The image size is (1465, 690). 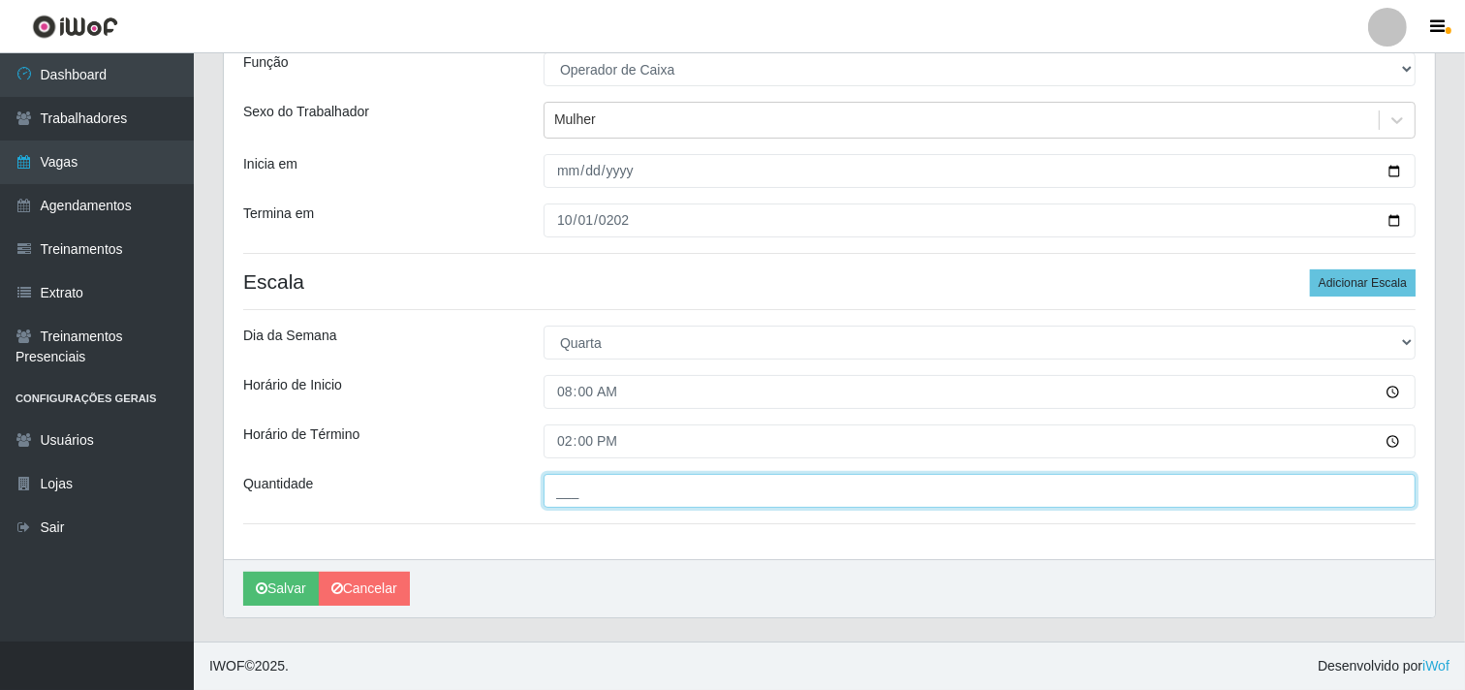 What do you see at coordinates (306, 111) in the screenshot?
I see `label: Sexo do Trabalhador` at bounding box center [306, 111].